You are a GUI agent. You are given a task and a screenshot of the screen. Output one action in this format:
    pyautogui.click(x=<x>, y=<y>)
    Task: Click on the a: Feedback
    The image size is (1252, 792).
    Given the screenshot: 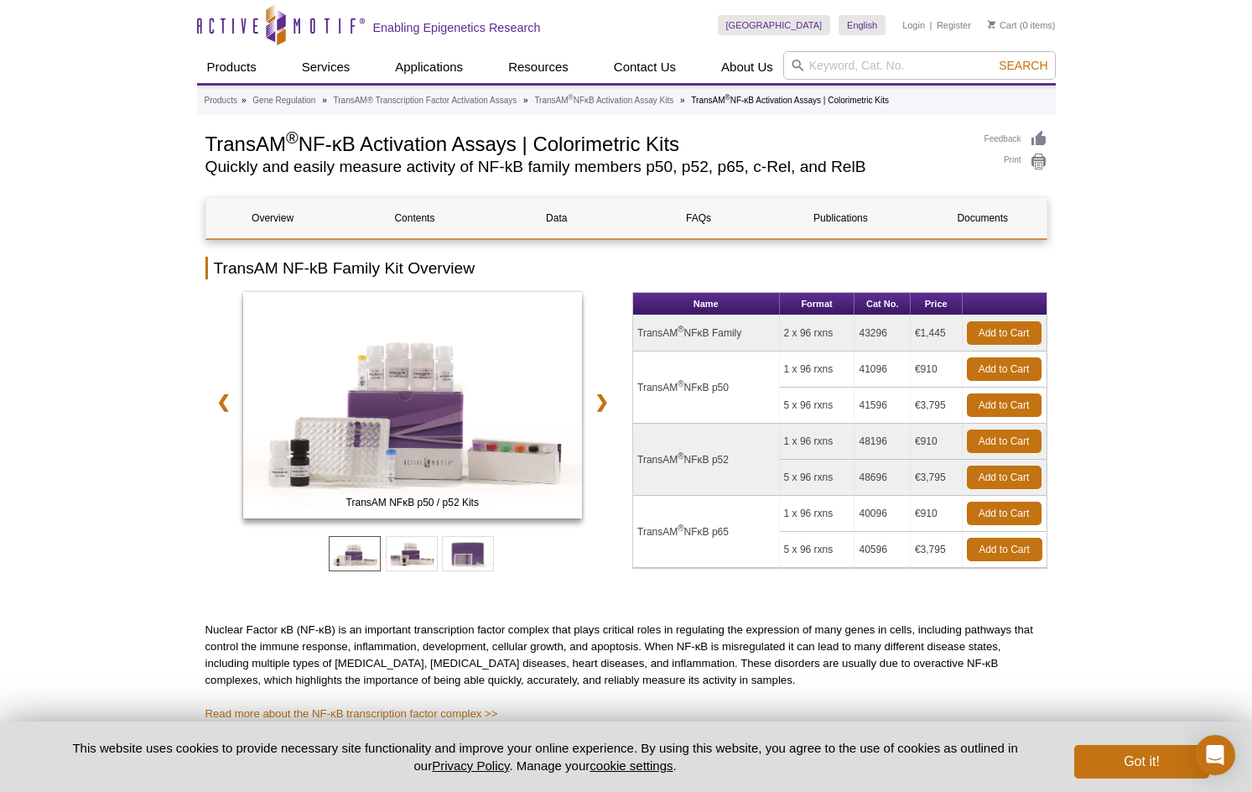 What is the action you would take?
    pyautogui.click(x=1016, y=139)
    